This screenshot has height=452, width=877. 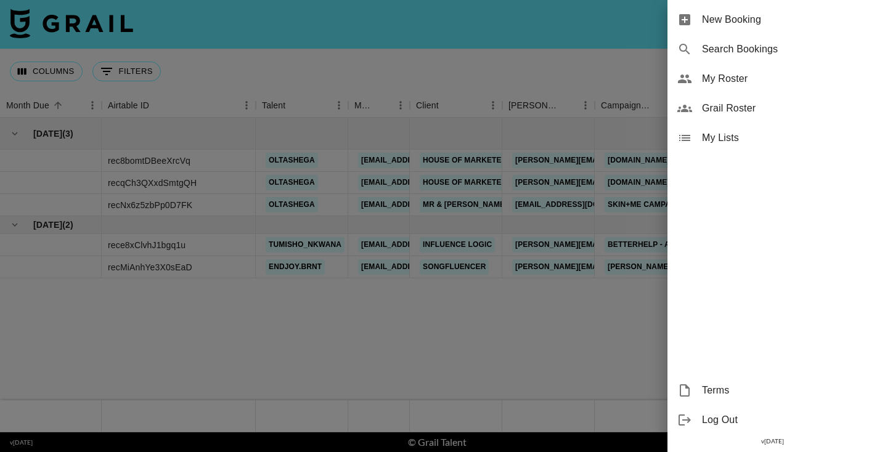 I want to click on span: My Roster, so click(x=785, y=79).